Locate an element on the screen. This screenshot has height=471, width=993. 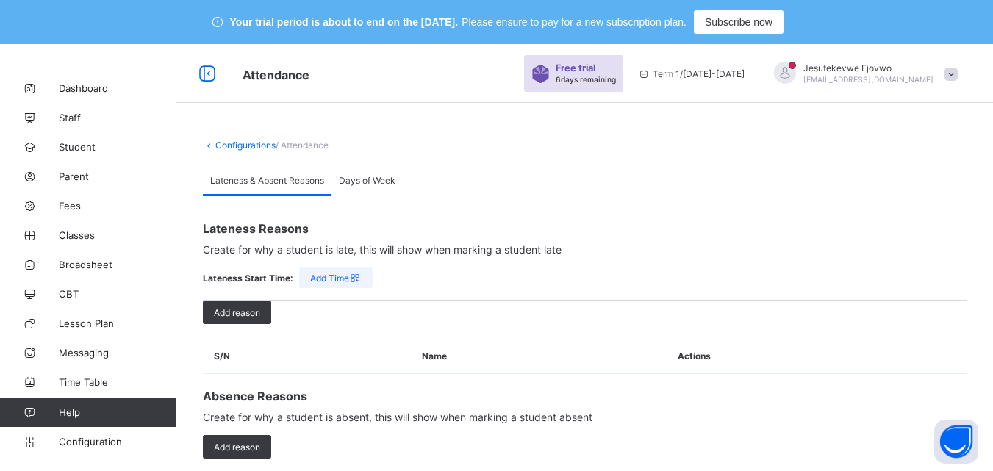
span: Staff is located at coordinates (118, 118).